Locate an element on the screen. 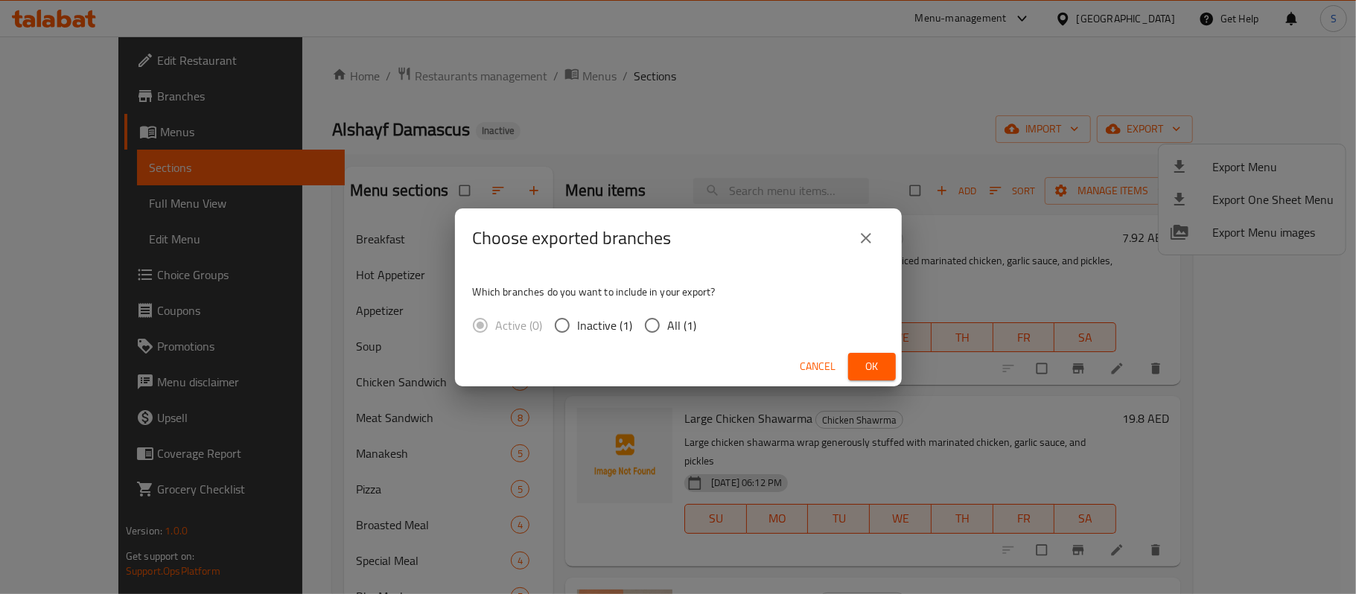 The image size is (1356, 594). h2: Choose exported branches is located at coordinates (572, 238).